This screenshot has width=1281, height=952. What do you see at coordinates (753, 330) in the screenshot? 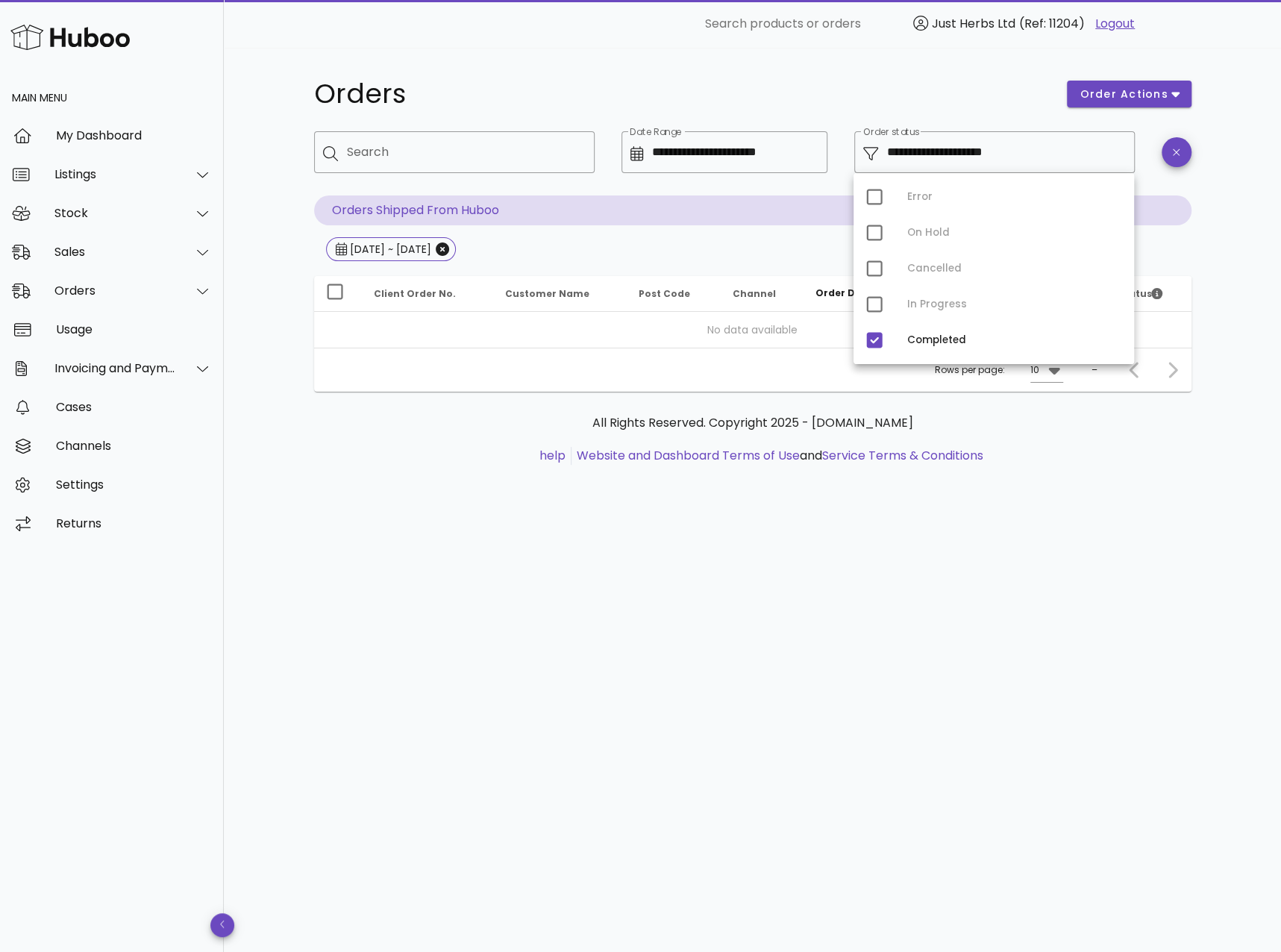
I see `td: No data available` at bounding box center [753, 330].